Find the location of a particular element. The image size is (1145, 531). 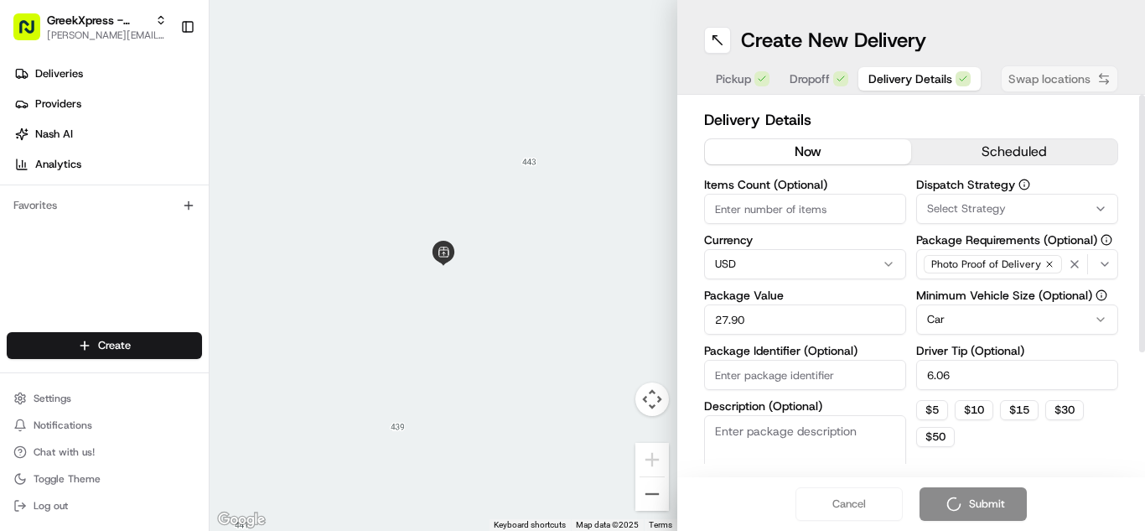

a: Powered byPylon is located at coordinates (160, 376).